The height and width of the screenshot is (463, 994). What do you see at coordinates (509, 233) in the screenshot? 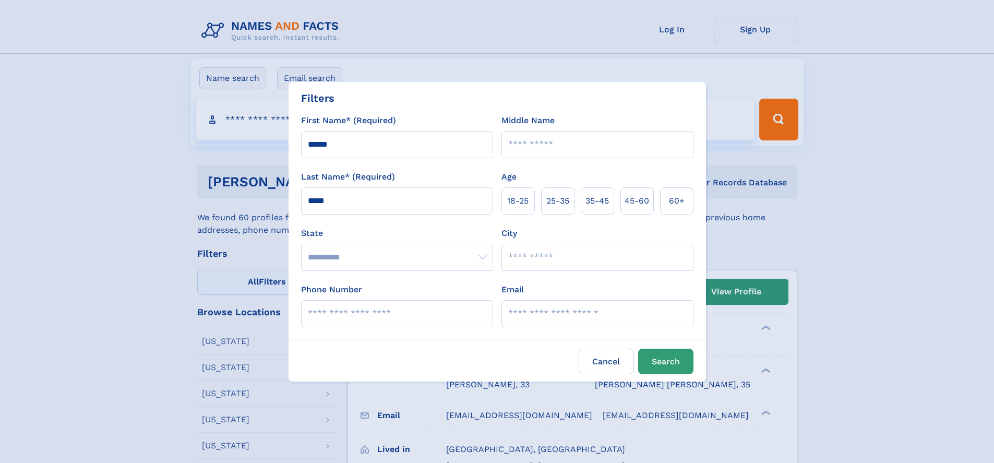
I see `label: City` at bounding box center [509, 233].